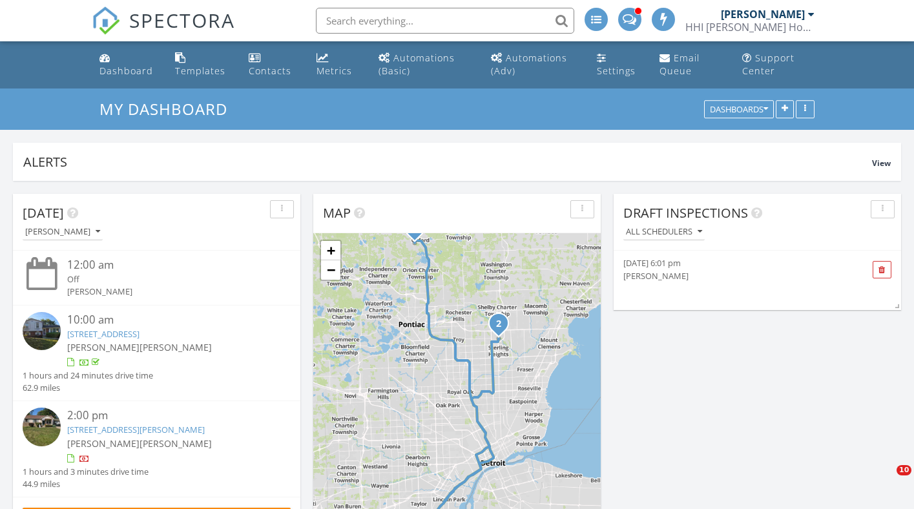 The image size is (914, 509). Describe the element at coordinates (686, 213) in the screenshot. I see `span: Draft Inspections` at that location.